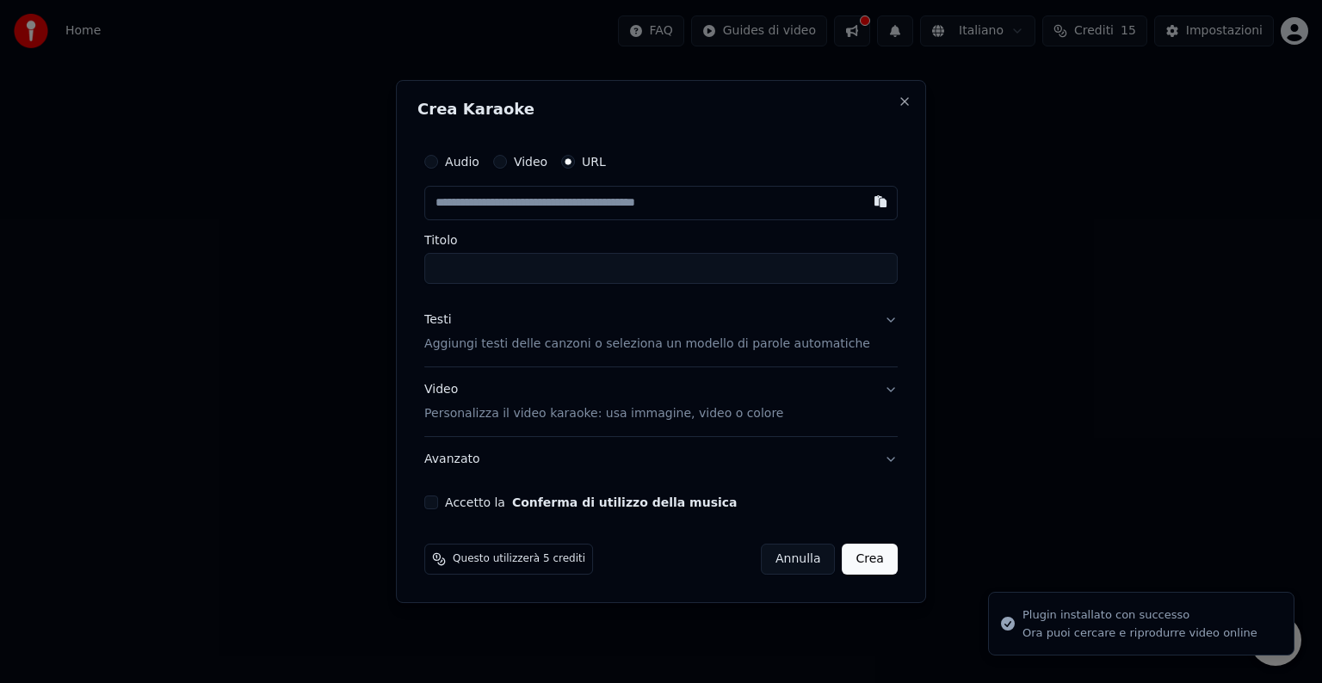  I want to click on span: Questo utilizzerà 5 crediti, so click(519, 559).